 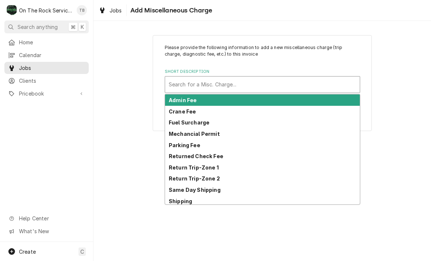 What do you see at coordinates (82, 251) in the screenshot?
I see `span: C` at bounding box center [82, 251].